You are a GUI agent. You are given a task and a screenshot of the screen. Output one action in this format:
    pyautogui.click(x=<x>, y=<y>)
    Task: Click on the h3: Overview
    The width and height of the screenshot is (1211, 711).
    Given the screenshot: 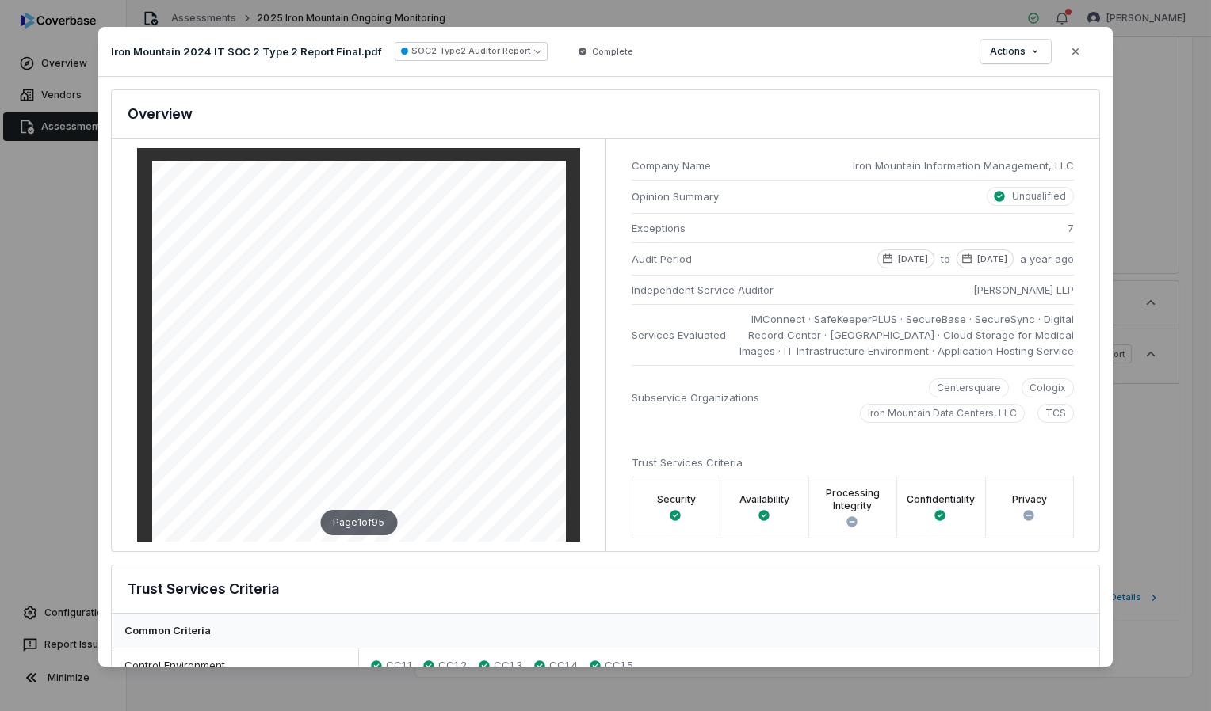 What is the action you would take?
    pyautogui.click(x=160, y=114)
    